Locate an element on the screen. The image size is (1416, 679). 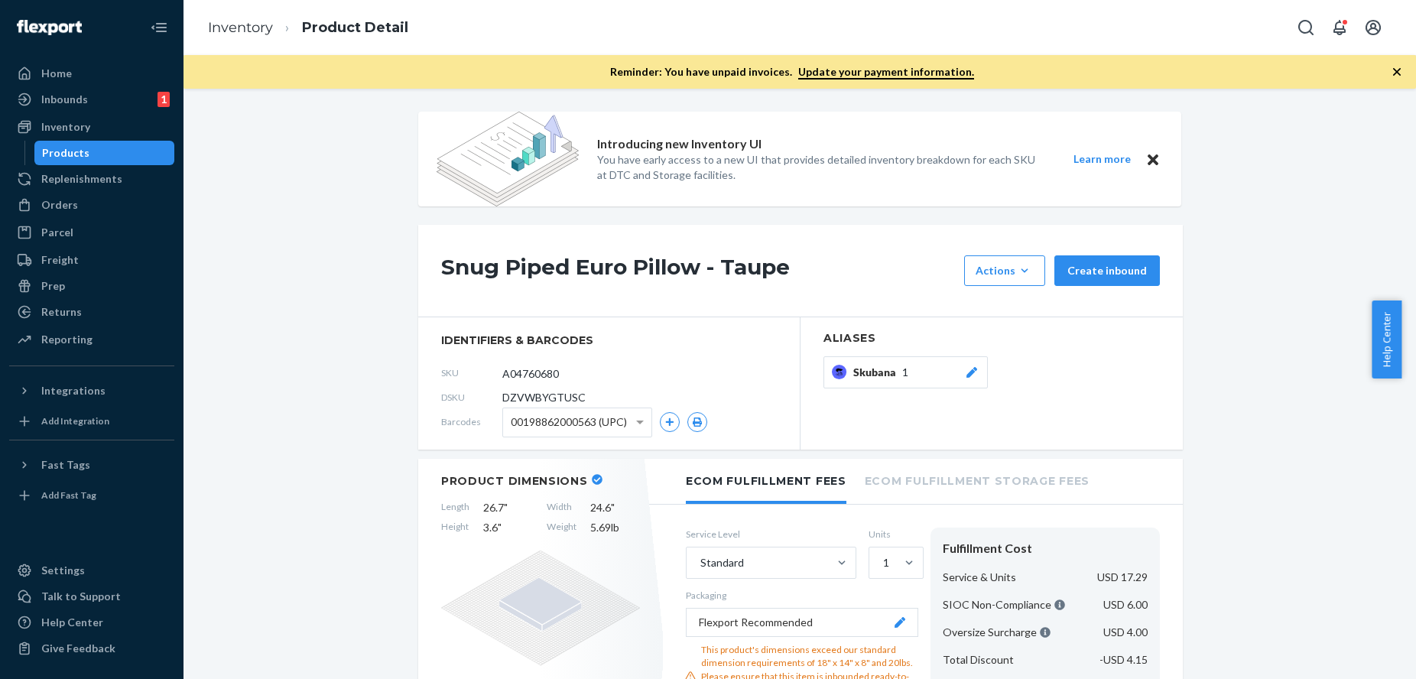
button: Skubana1 is located at coordinates (905, 372).